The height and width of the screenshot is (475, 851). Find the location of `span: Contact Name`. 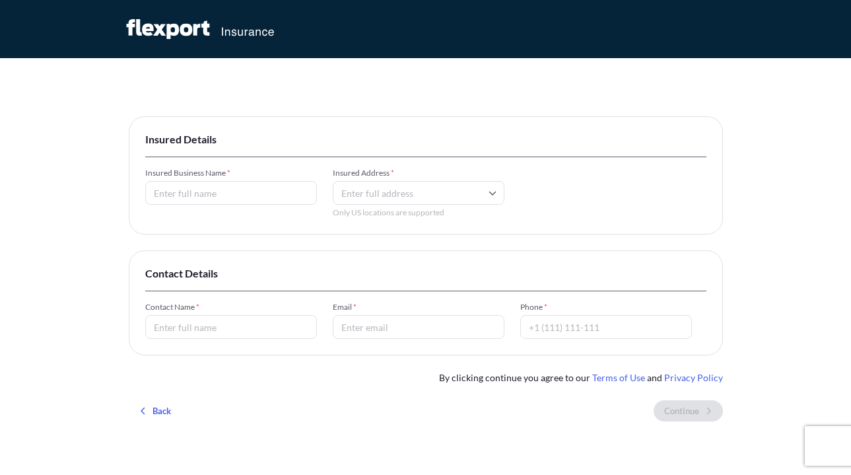

span: Contact Name is located at coordinates (231, 307).